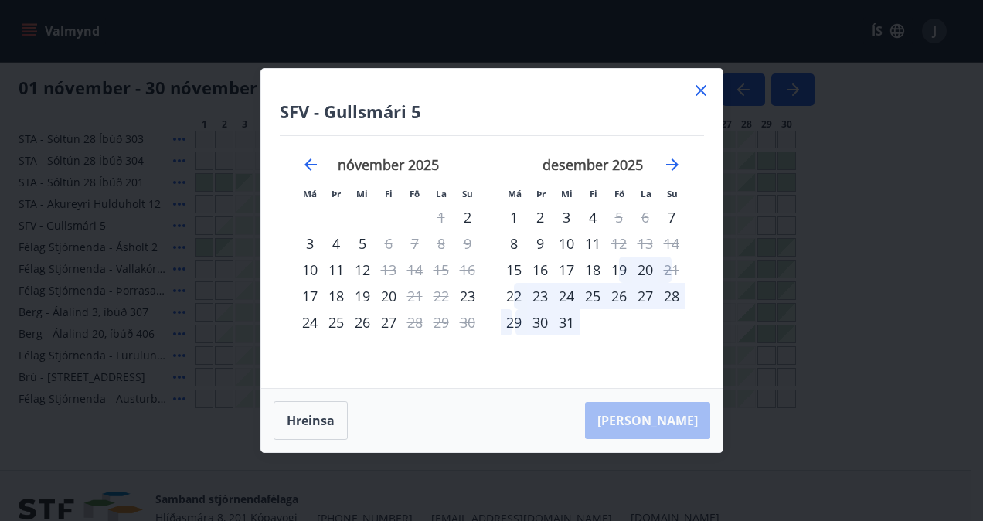 The height and width of the screenshot is (521, 983). What do you see at coordinates (468, 217) in the screenshot?
I see `td: Choose sunnudagur, 2. nóvember 2025 as your check-in date. It’s available.` at bounding box center [468, 217].